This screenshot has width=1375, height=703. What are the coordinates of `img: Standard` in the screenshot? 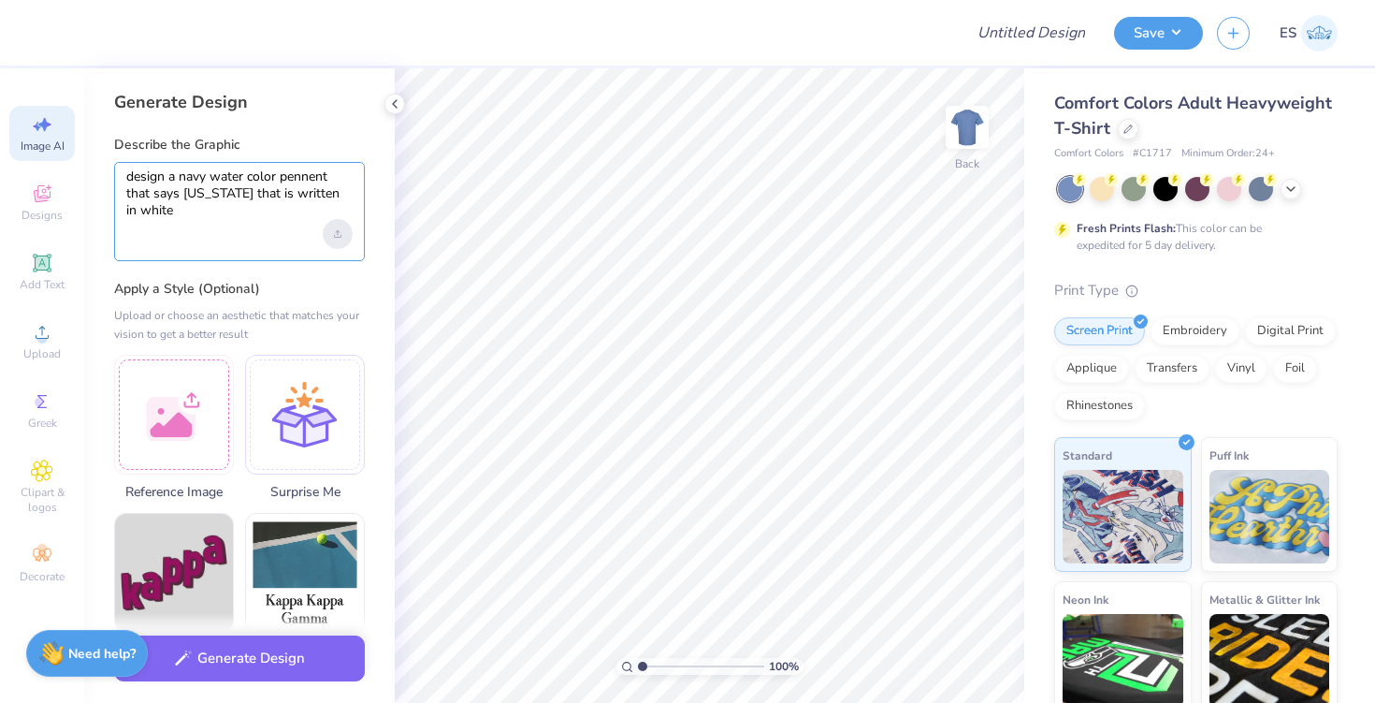 It's located at (1123, 516).